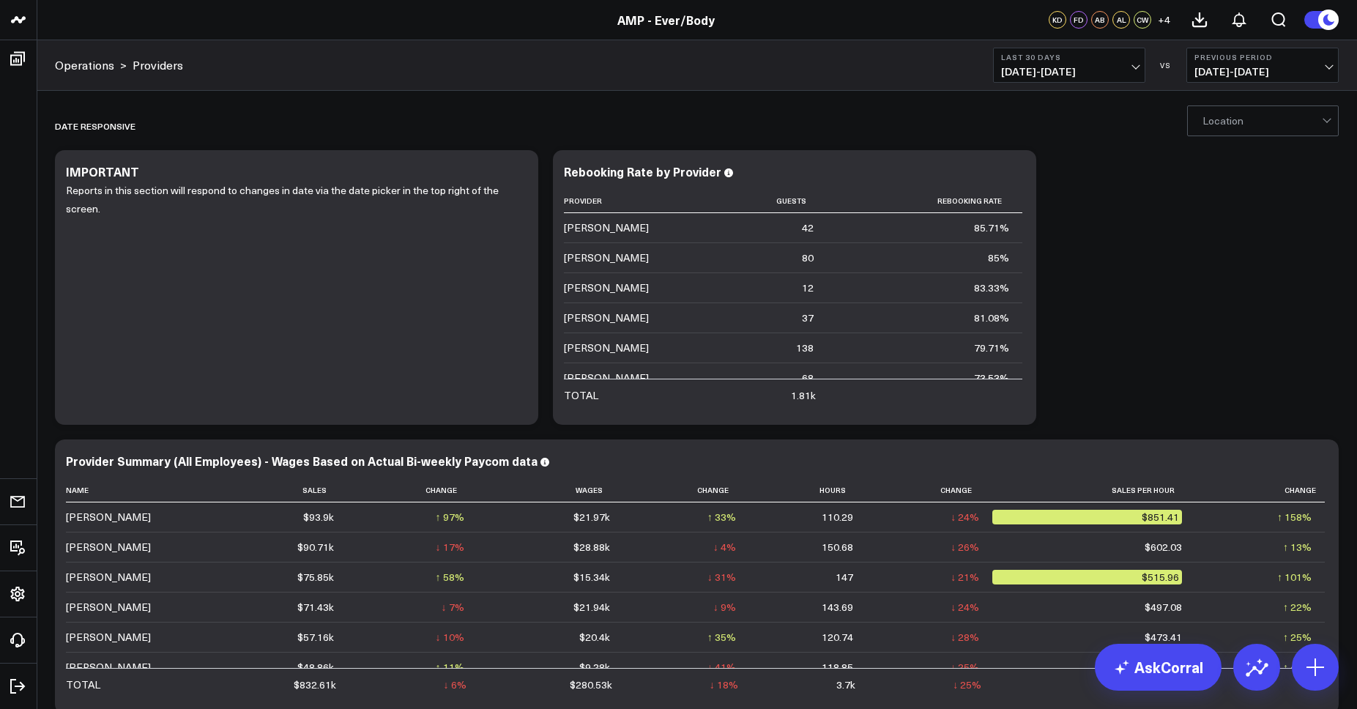 The height and width of the screenshot is (709, 1357). What do you see at coordinates (302, 461) in the screenshot?
I see `div: Provider Summary (All Employees) - Wages Based on Actual Bi-weekly Paycom data` at bounding box center [302, 461].